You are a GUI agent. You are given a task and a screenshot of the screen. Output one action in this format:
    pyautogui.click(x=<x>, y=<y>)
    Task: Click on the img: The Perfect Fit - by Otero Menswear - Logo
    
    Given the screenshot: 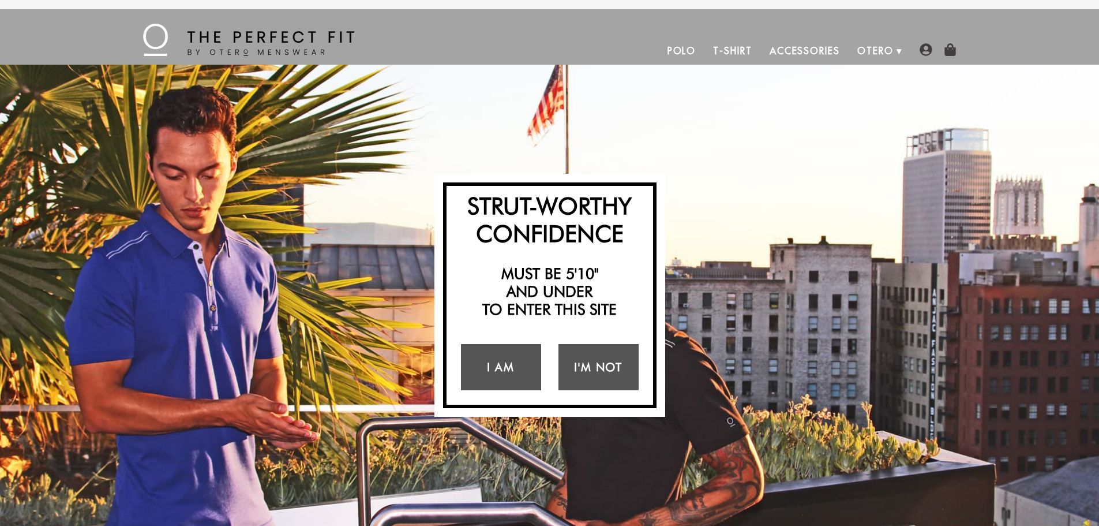 What is the action you would take?
    pyautogui.click(x=249, y=40)
    